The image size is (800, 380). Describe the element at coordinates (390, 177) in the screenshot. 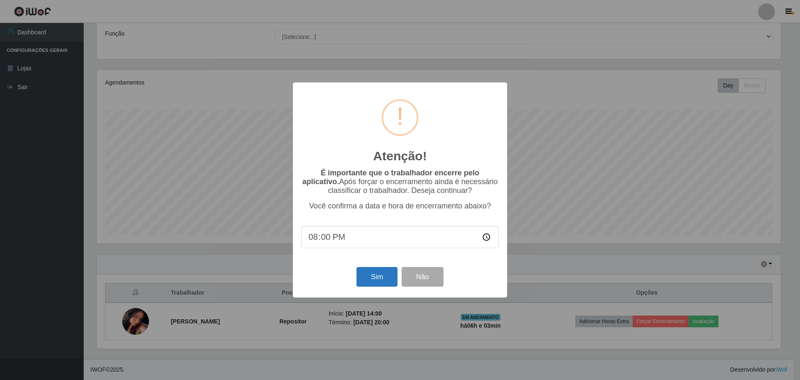

I see `b: É importante que o trabalhador encerre pelo aplicativo.` at that location.